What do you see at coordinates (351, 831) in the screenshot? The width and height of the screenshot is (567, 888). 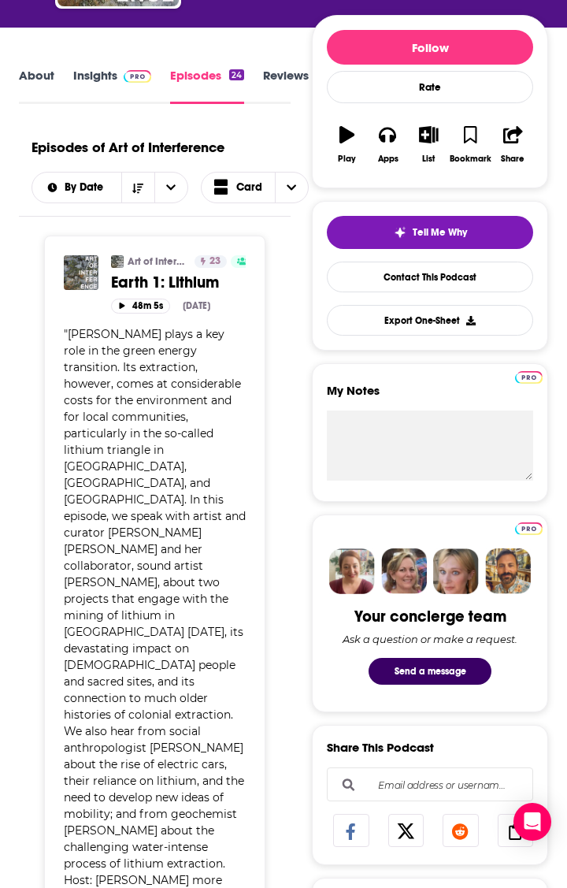 I see `a: Share on Facebook` at bounding box center [351, 831].